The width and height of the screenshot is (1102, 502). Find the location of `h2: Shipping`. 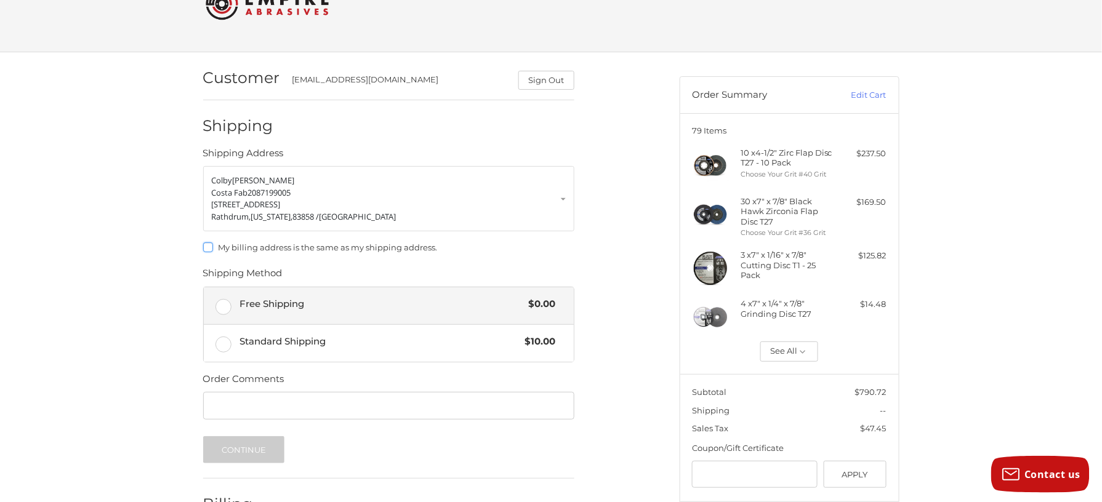

h2: Shipping is located at coordinates (239, 126).